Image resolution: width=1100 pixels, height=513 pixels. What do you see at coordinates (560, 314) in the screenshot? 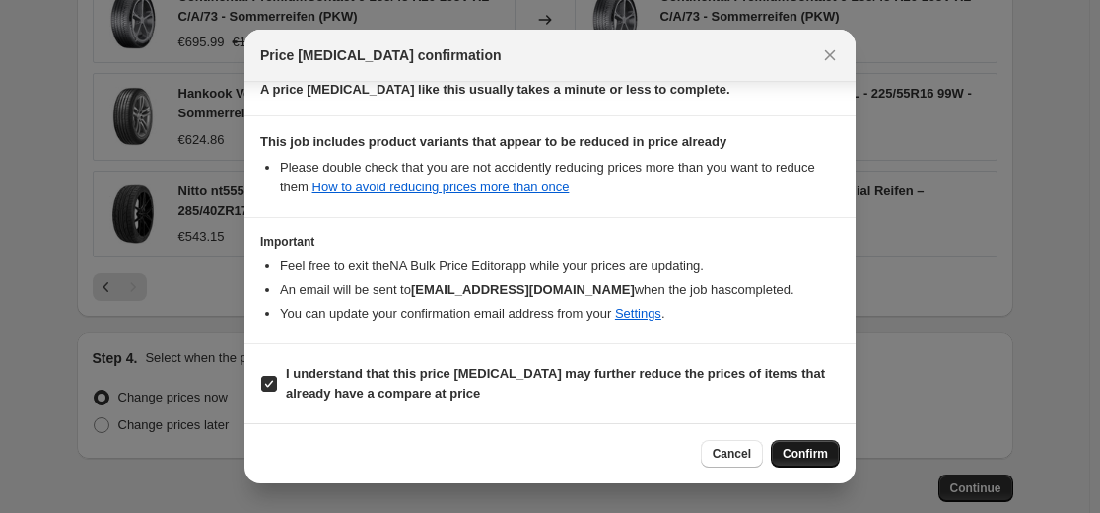
I see `li: You can update your confirmation email address from your .` at bounding box center [560, 314].